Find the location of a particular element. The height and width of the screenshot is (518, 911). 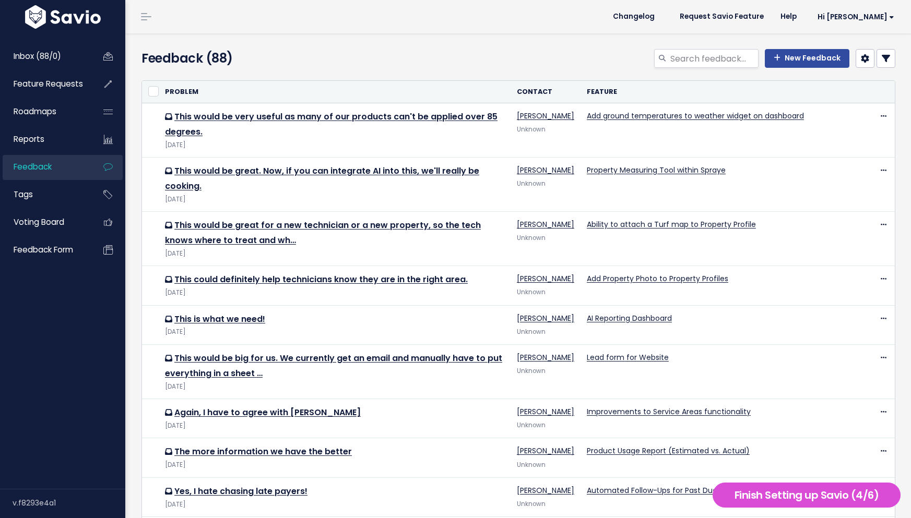

a: Feedback is located at coordinates (44, 167).